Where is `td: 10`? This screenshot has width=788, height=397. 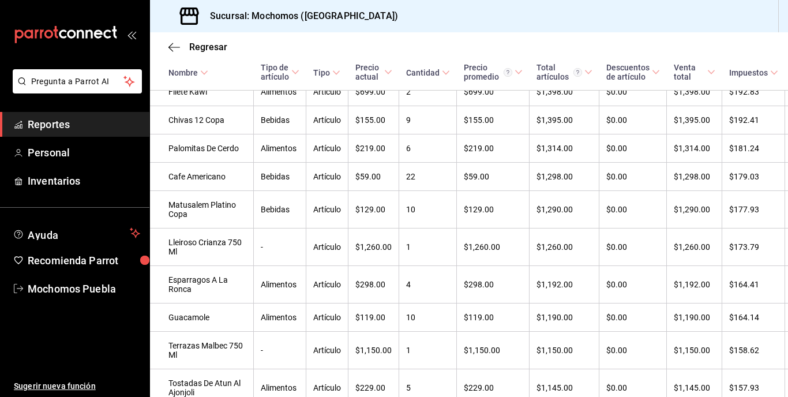
td: 10 is located at coordinates (428, 317).